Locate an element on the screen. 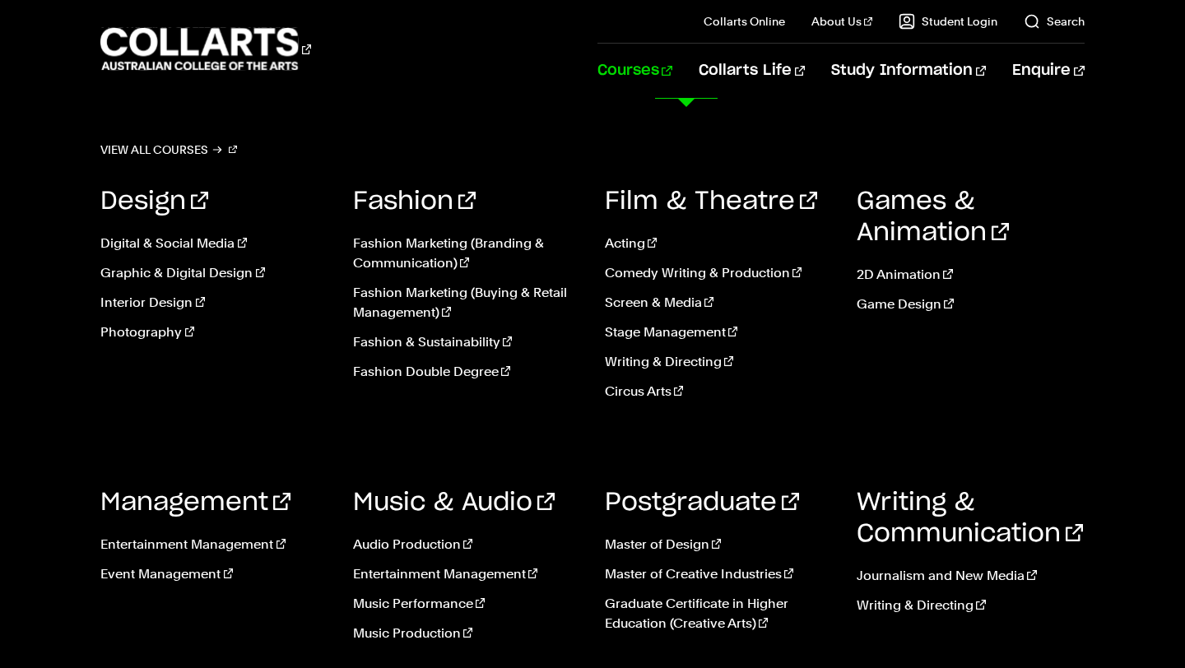 Image resolution: width=1185 pixels, height=668 pixels. a: 2D Animation is located at coordinates (970, 275).